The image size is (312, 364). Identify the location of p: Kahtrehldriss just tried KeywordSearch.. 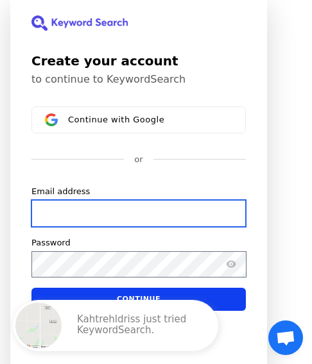
(141, 326).